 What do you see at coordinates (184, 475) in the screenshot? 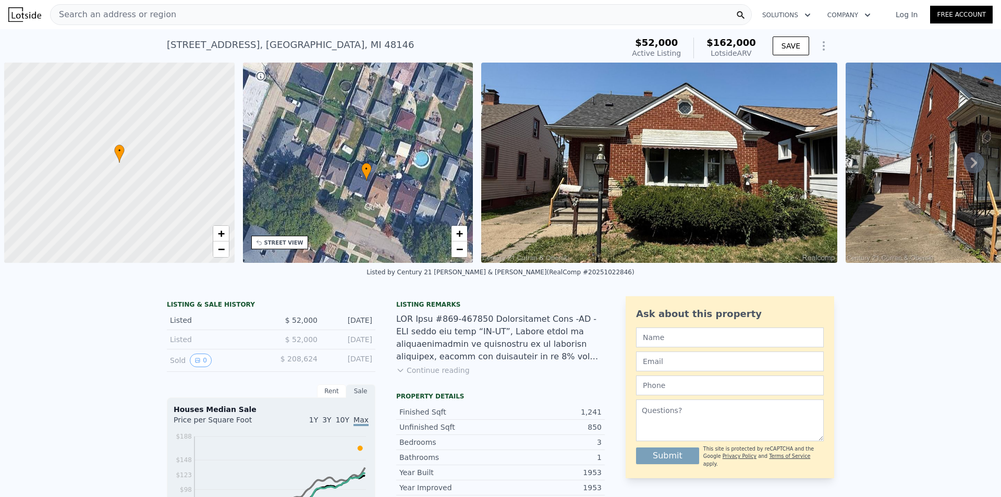
I see `tspan: $123` at bounding box center [184, 475].